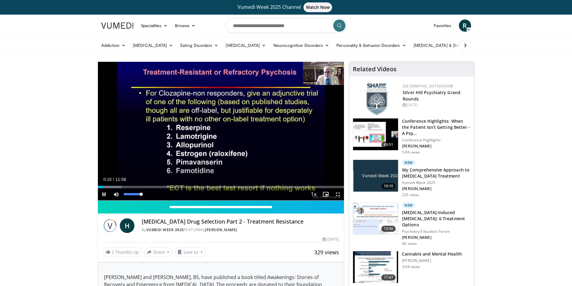  Describe the element at coordinates (389, 228) in the screenshot. I see `span: 12:56` at that location.